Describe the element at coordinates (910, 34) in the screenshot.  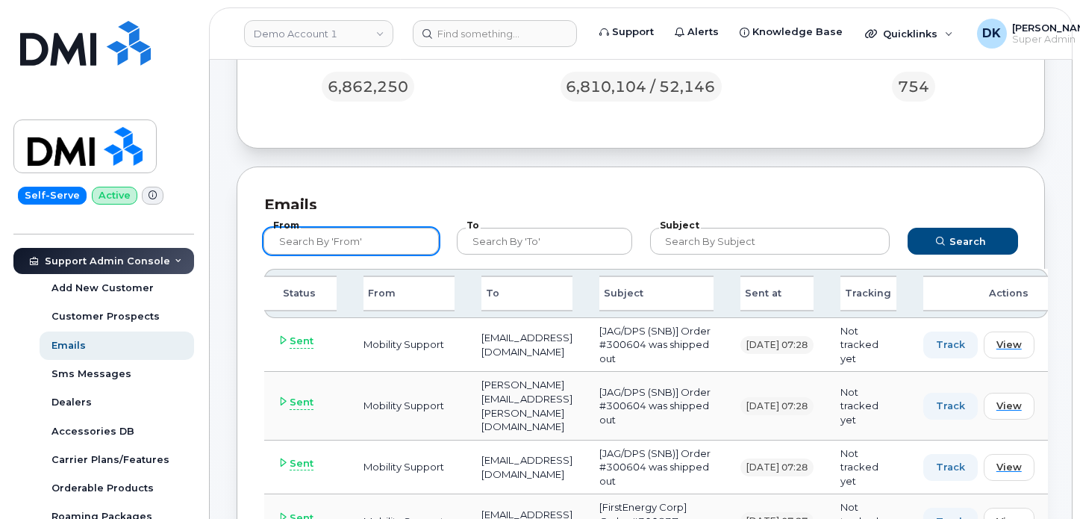
I see `span: Quicklinks` at that location.